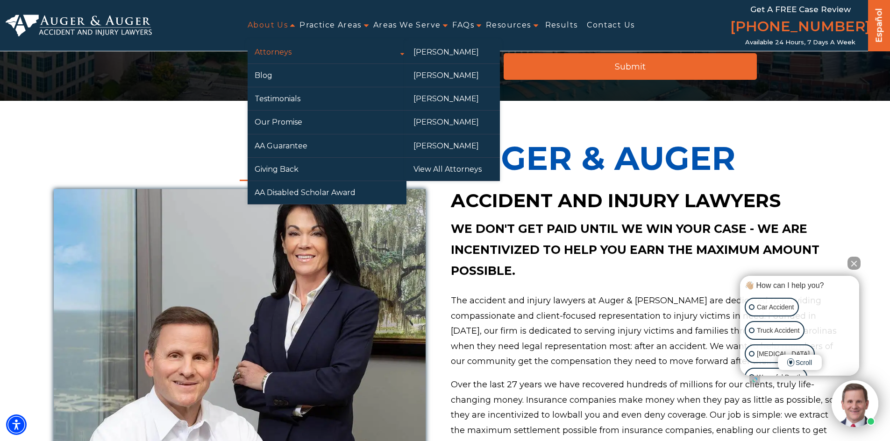 The width and height of the screenshot is (890, 441). I want to click on a: Areas We Serve, so click(407, 25).